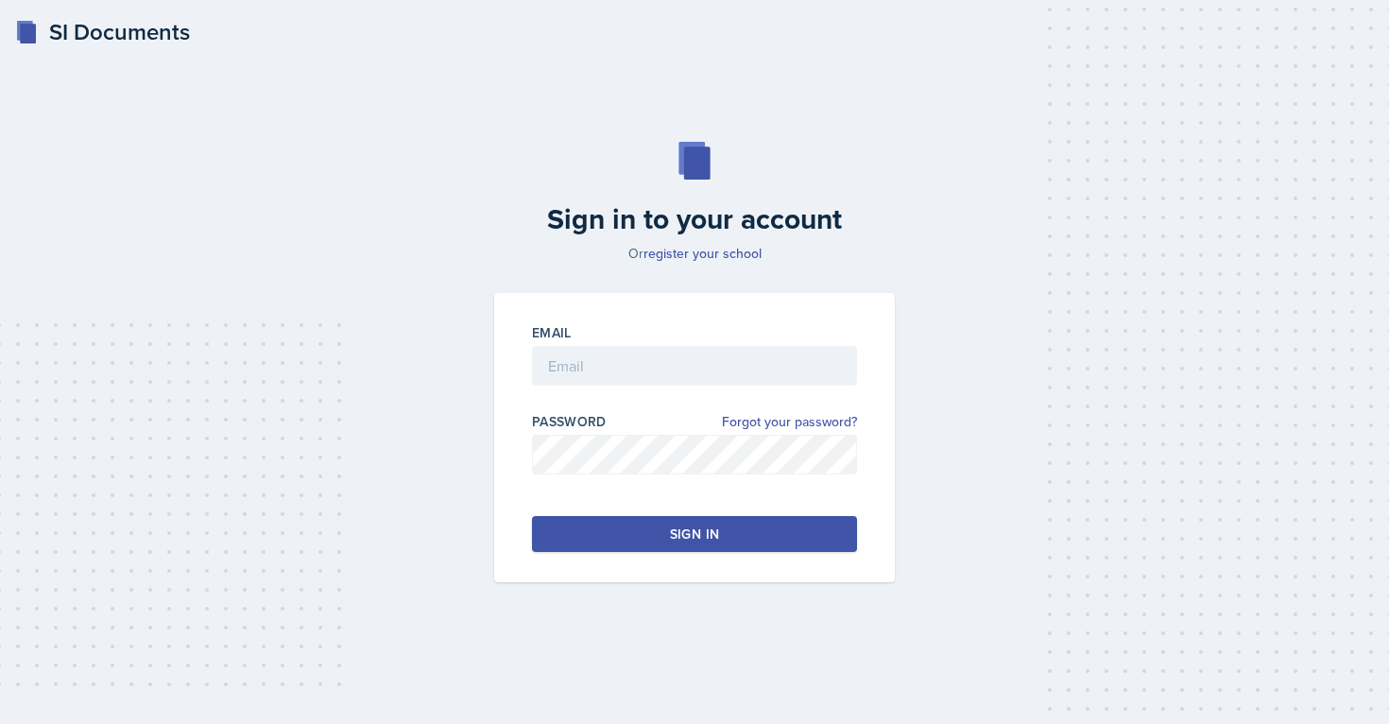 This screenshot has height=724, width=1389. What do you see at coordinates (695, 219) in the screenshot?
I see `h2: Sign in to your account` at bounding box center [695, 219].